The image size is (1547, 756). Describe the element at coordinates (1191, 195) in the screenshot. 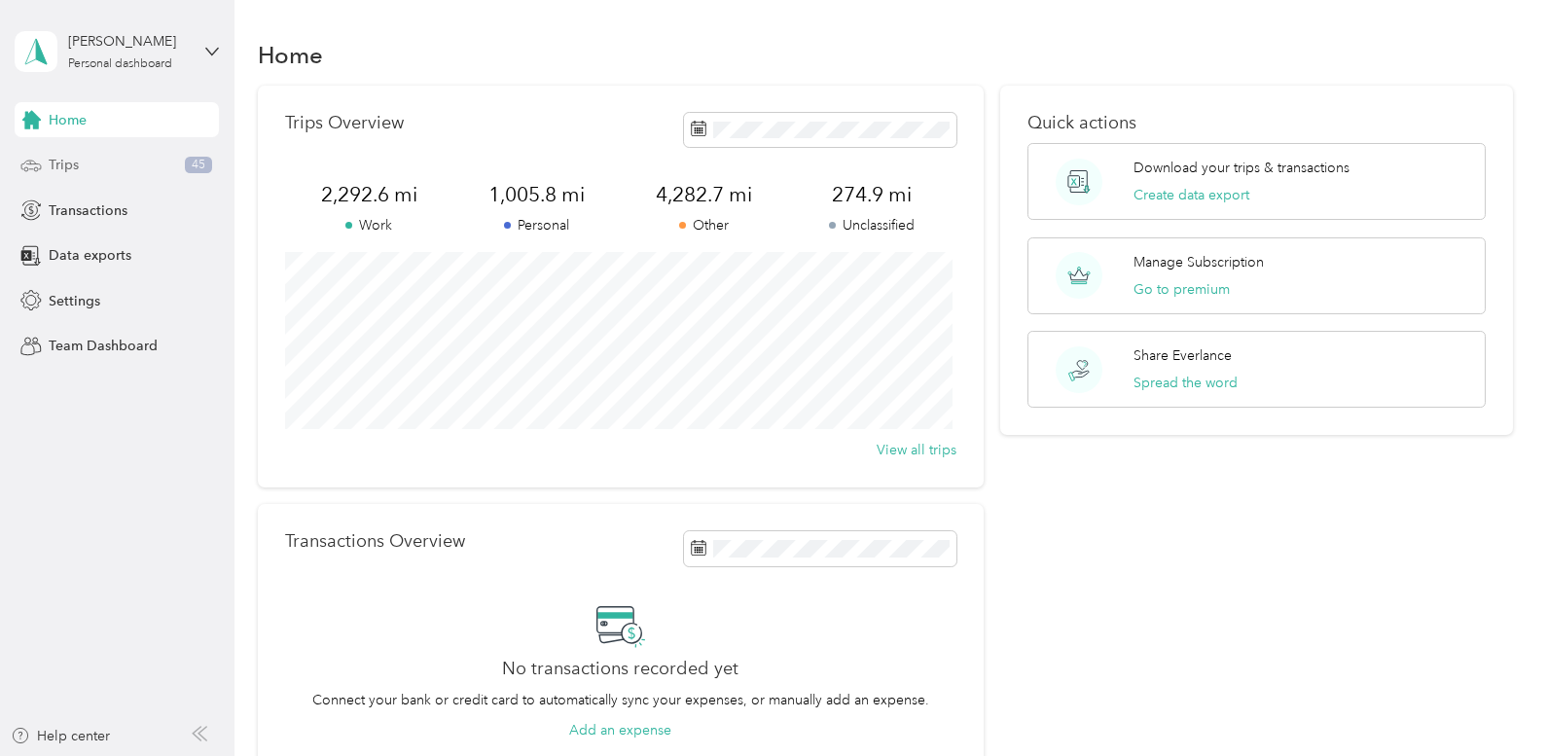

I see `button: Create data export` at that location.